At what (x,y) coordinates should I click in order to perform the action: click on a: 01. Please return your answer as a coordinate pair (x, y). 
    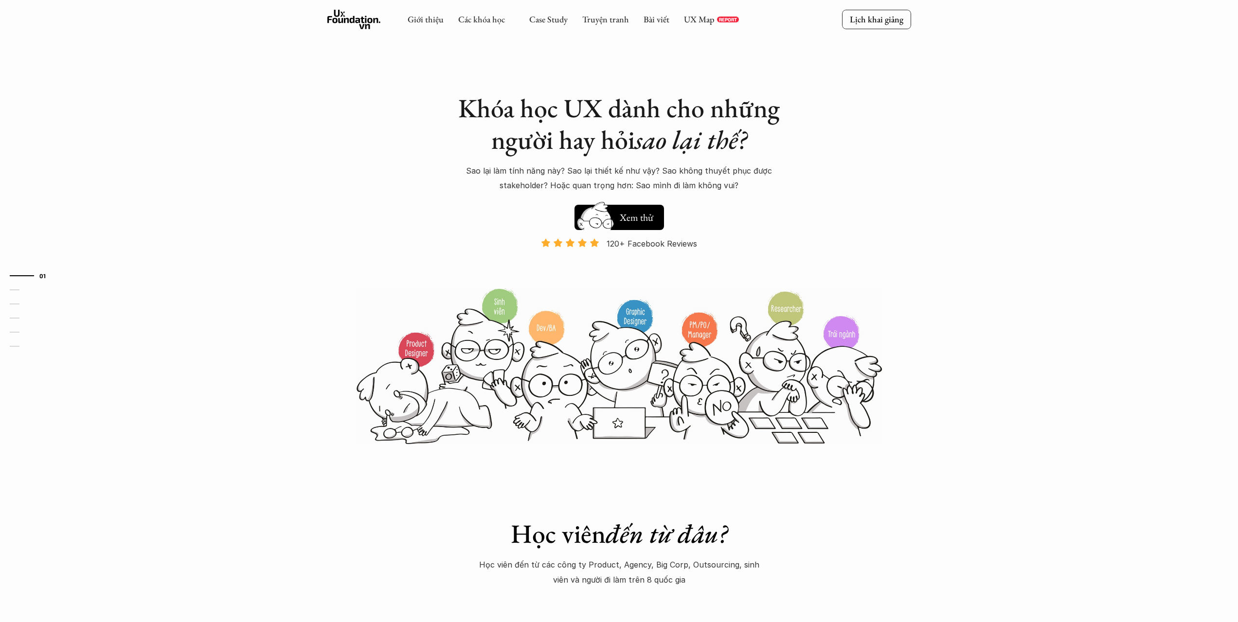
    Looking at the image, I should click on (33, 276).